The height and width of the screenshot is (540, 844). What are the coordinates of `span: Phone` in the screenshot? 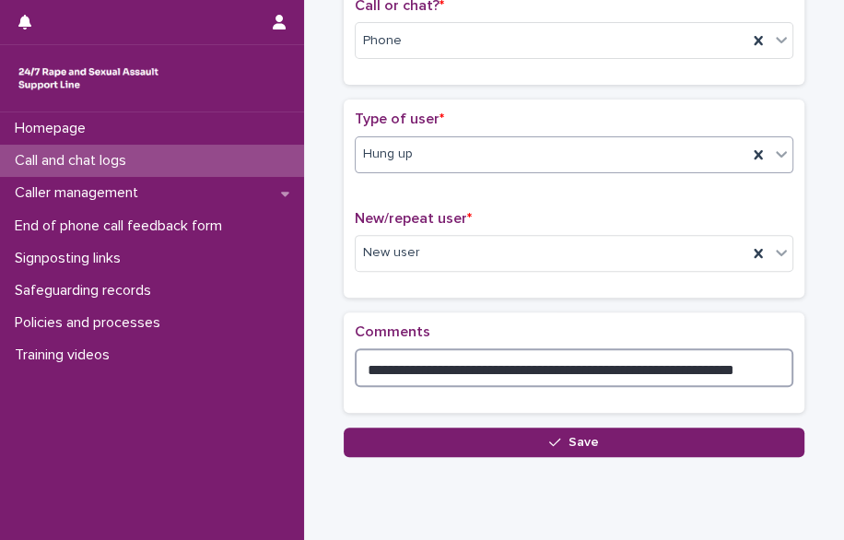 It's located at (382, 41).